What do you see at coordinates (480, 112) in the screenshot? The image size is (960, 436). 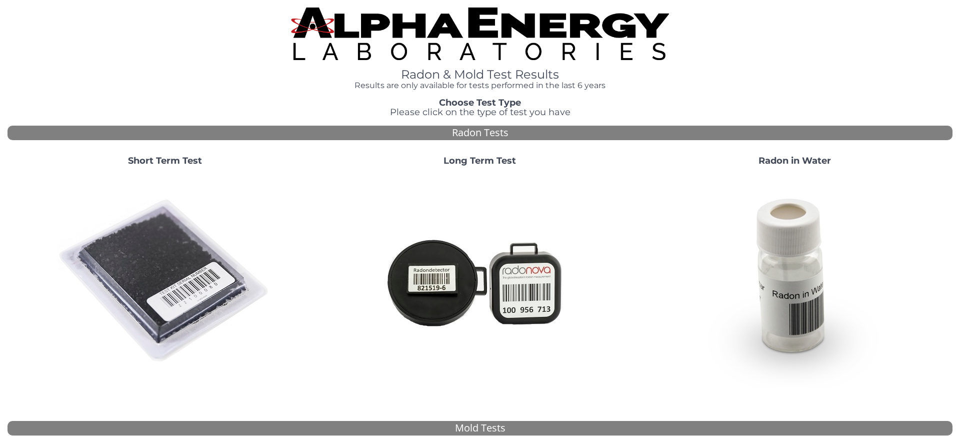 I see `span: Please click on the type of test you have` at bounding box center [480, 112].